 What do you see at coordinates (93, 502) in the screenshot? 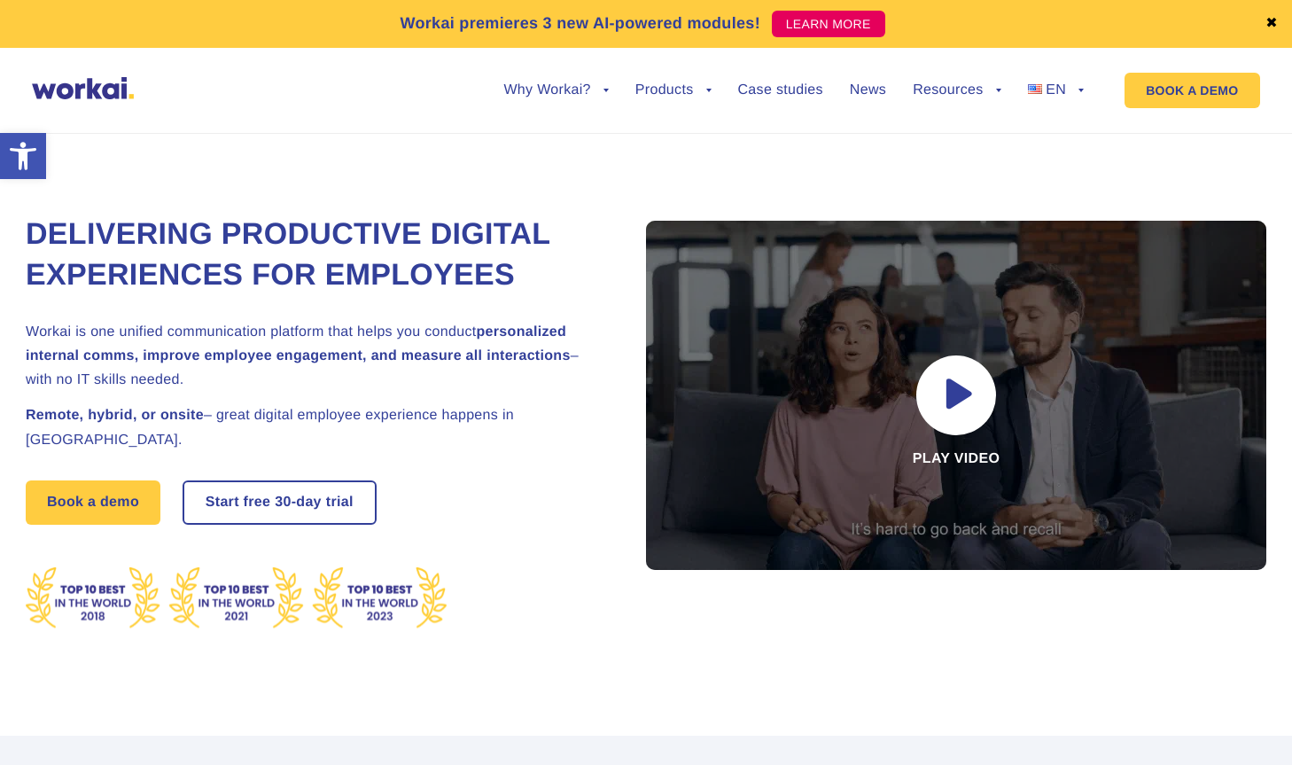
I see `a: Book a demo` at bounding box center [93, 502].